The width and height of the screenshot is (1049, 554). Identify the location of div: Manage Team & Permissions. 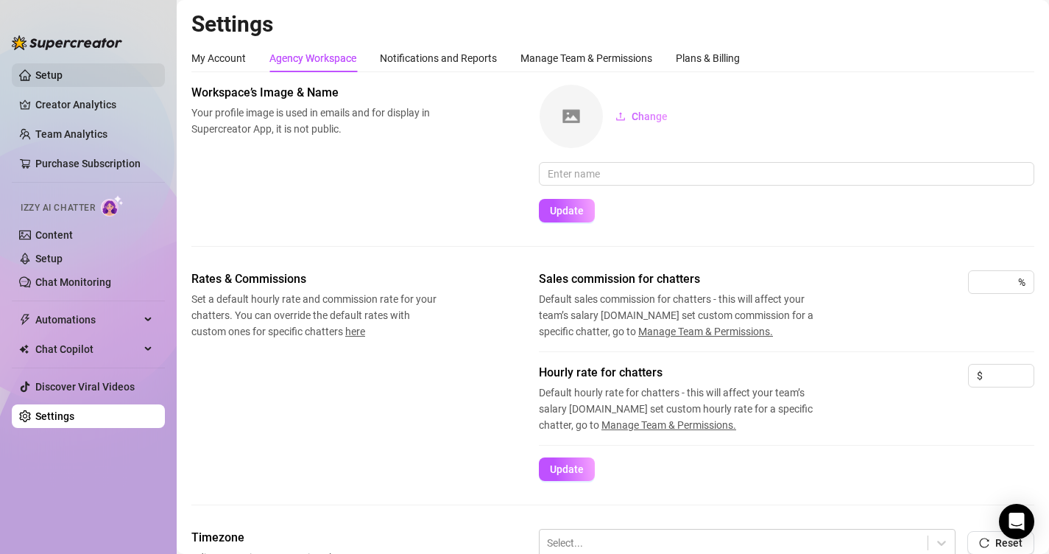
(586, 58).